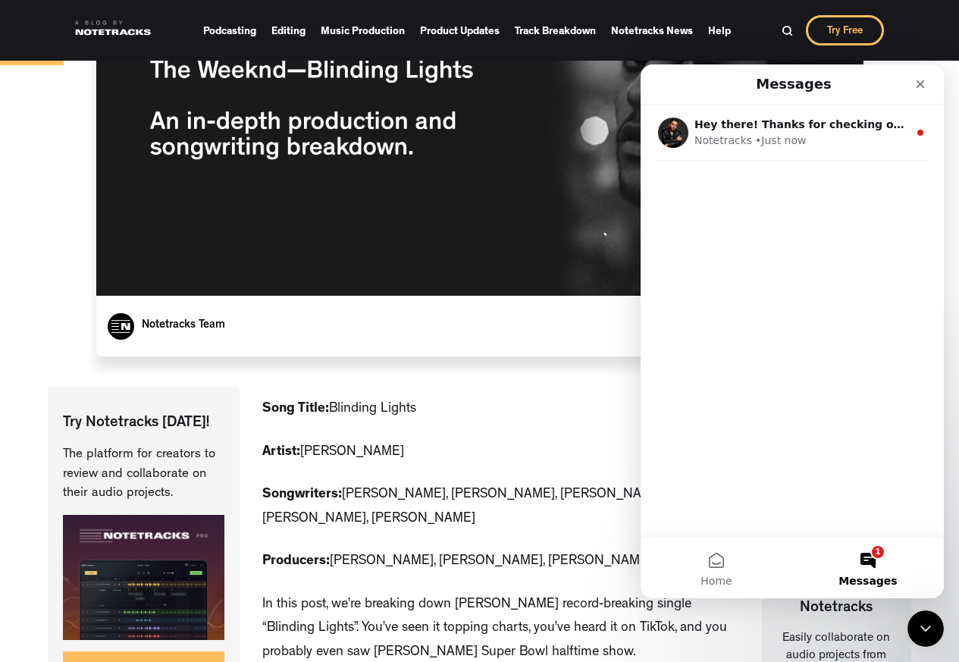  Describe the element at coordinates (183, 325) in the screenshot. I see `a: Notetracks Team` at that location.